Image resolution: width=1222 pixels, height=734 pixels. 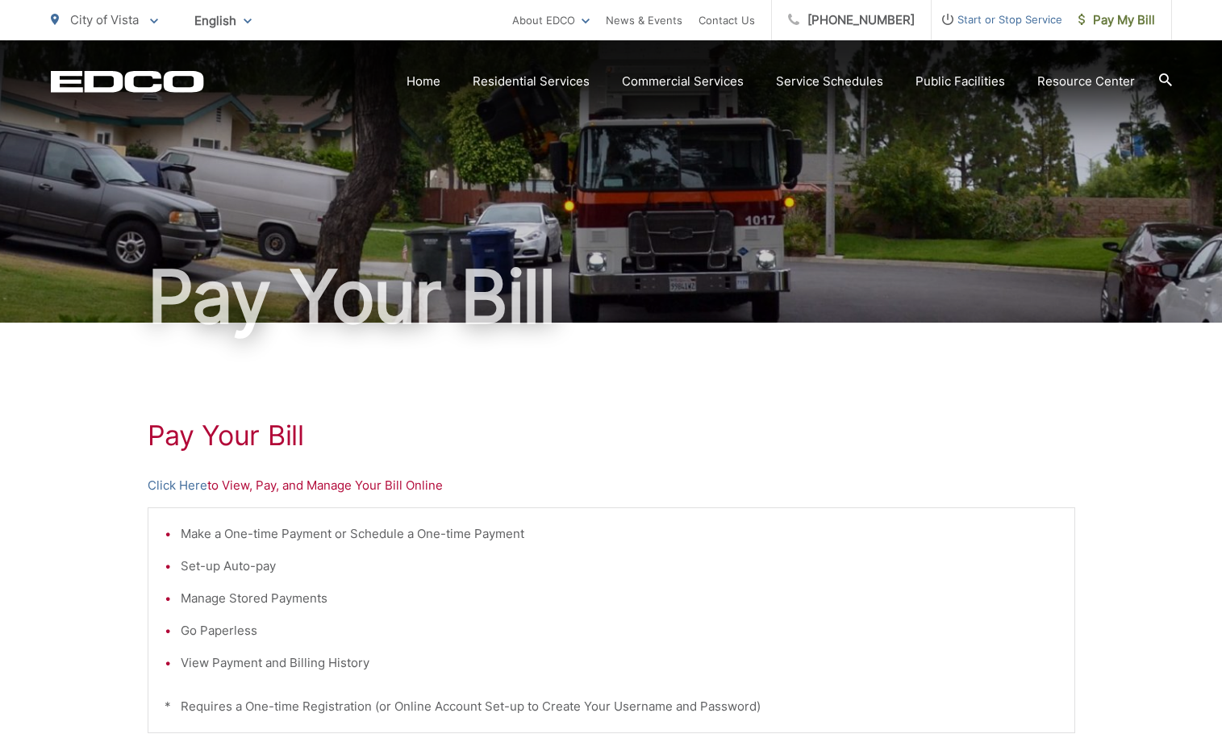 I want to click on span: Pay My Bill, so click(x=1116, y=20).